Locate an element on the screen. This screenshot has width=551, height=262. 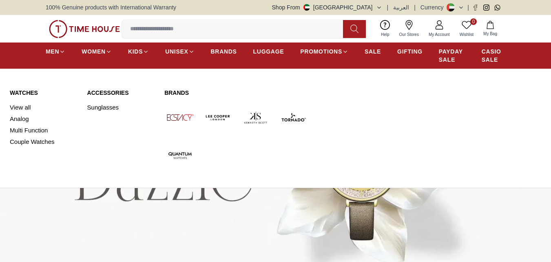
div: Currency is located at coordinates (434, 7).